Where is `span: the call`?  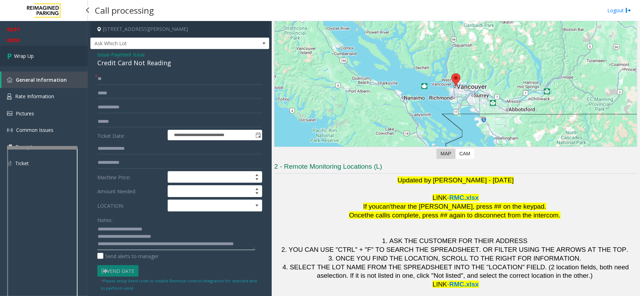 span: the call is located at coordinates (375, 215).